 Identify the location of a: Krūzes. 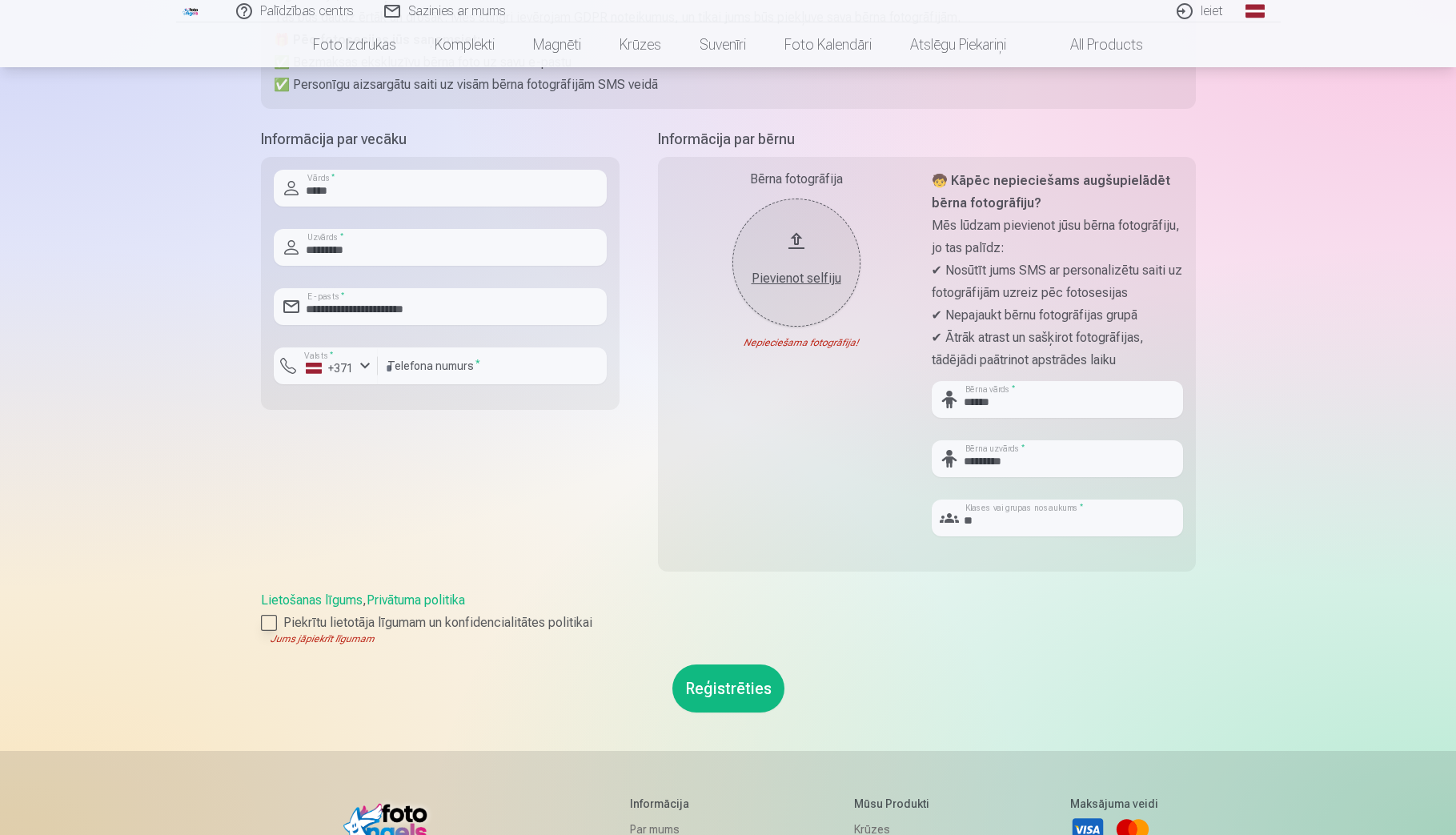
(641, 45).